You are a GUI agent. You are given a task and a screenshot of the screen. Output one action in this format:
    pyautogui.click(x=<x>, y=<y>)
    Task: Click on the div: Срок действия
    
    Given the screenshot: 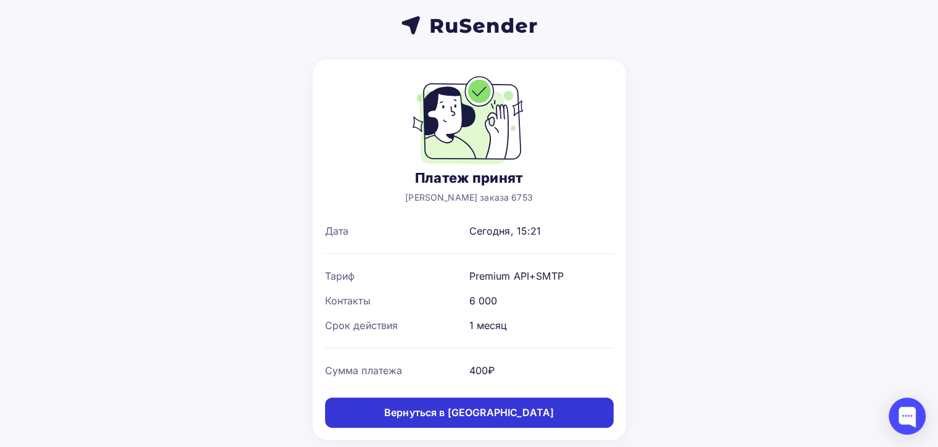 What is the action you would take?
    pyautogui.click(x=397, y=325)
    